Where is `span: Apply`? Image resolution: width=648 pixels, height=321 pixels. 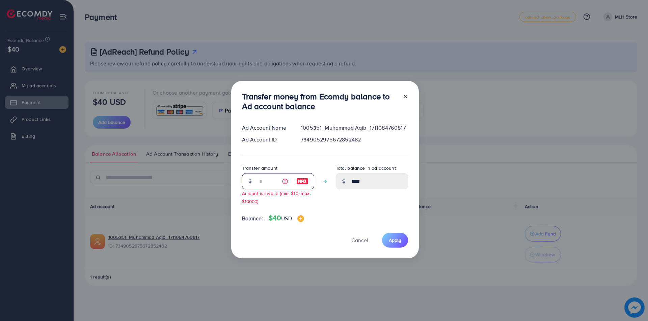 span: Apply is located at coordinates (395, 241).